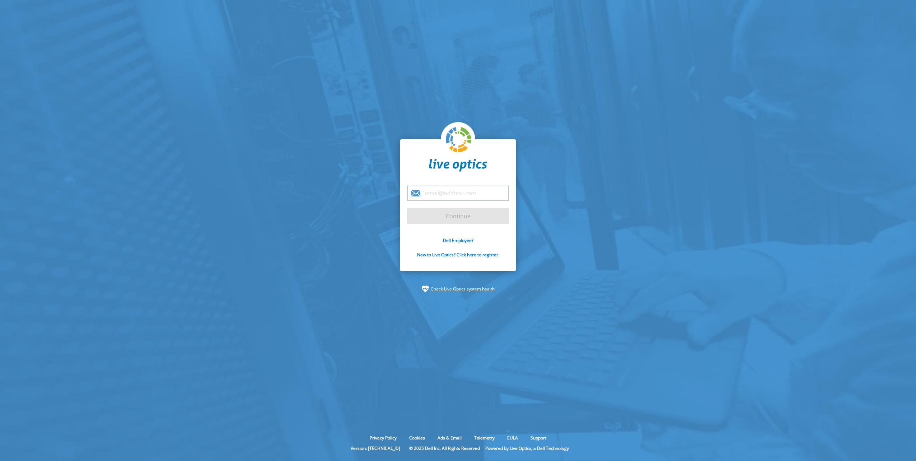 This screenshot has width=916, height=461. I want to click on a: EULA, so click(512, 437).